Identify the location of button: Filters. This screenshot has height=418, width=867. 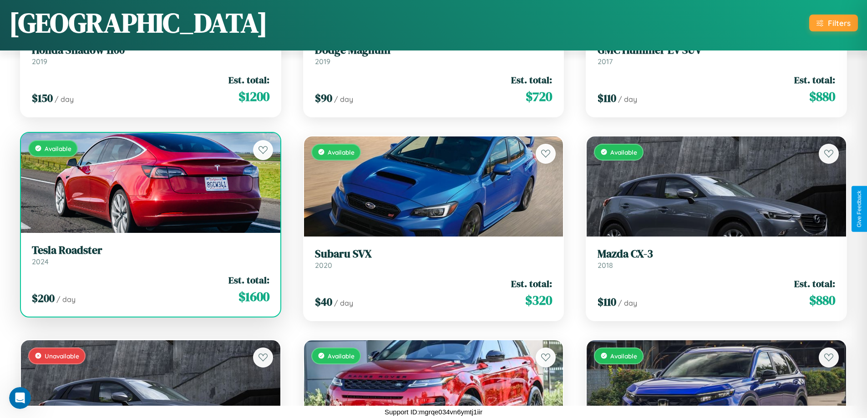
(833, 23).